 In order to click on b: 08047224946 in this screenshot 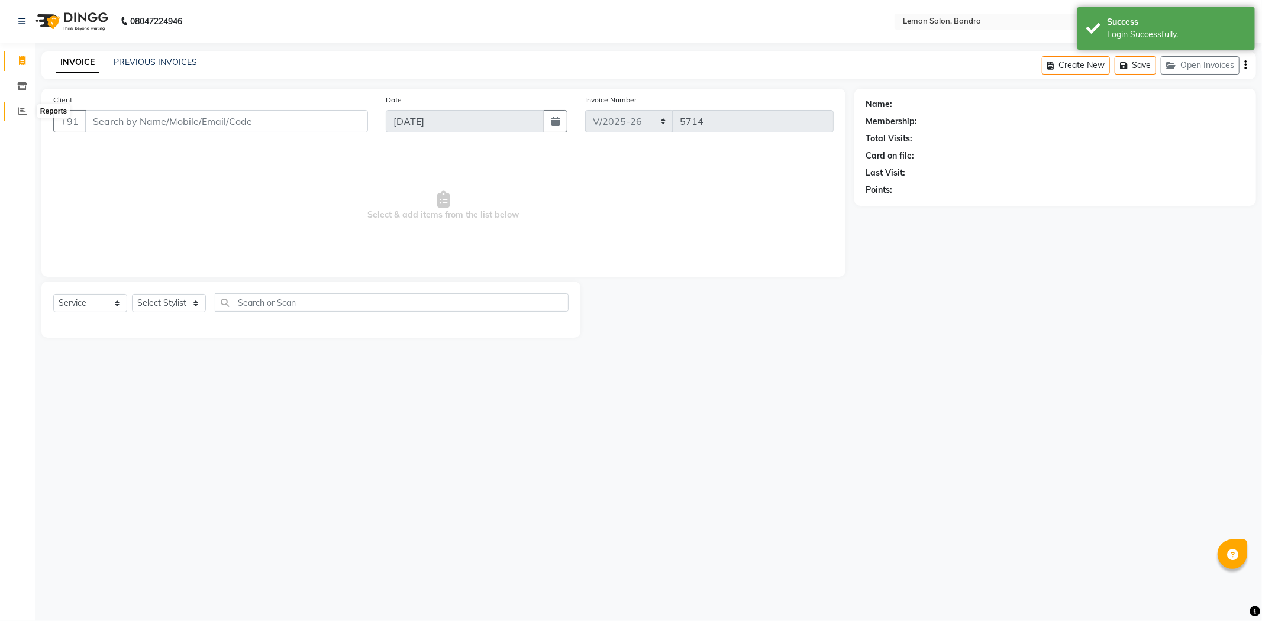, I will do `click(156, 21)`.